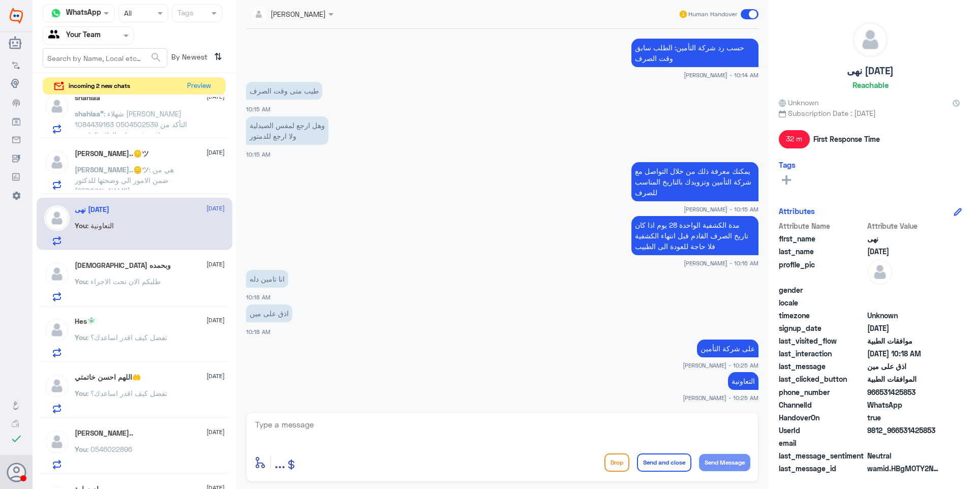 This screenshot has width=972, height=489. Describe the element at coordinates (799, 102) in the screenshot. I see `span: Unknown` at that location.